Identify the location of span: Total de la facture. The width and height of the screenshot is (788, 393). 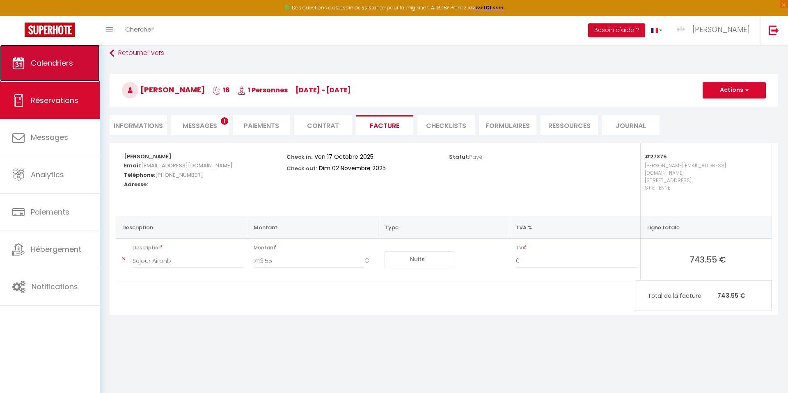
(683, 296).